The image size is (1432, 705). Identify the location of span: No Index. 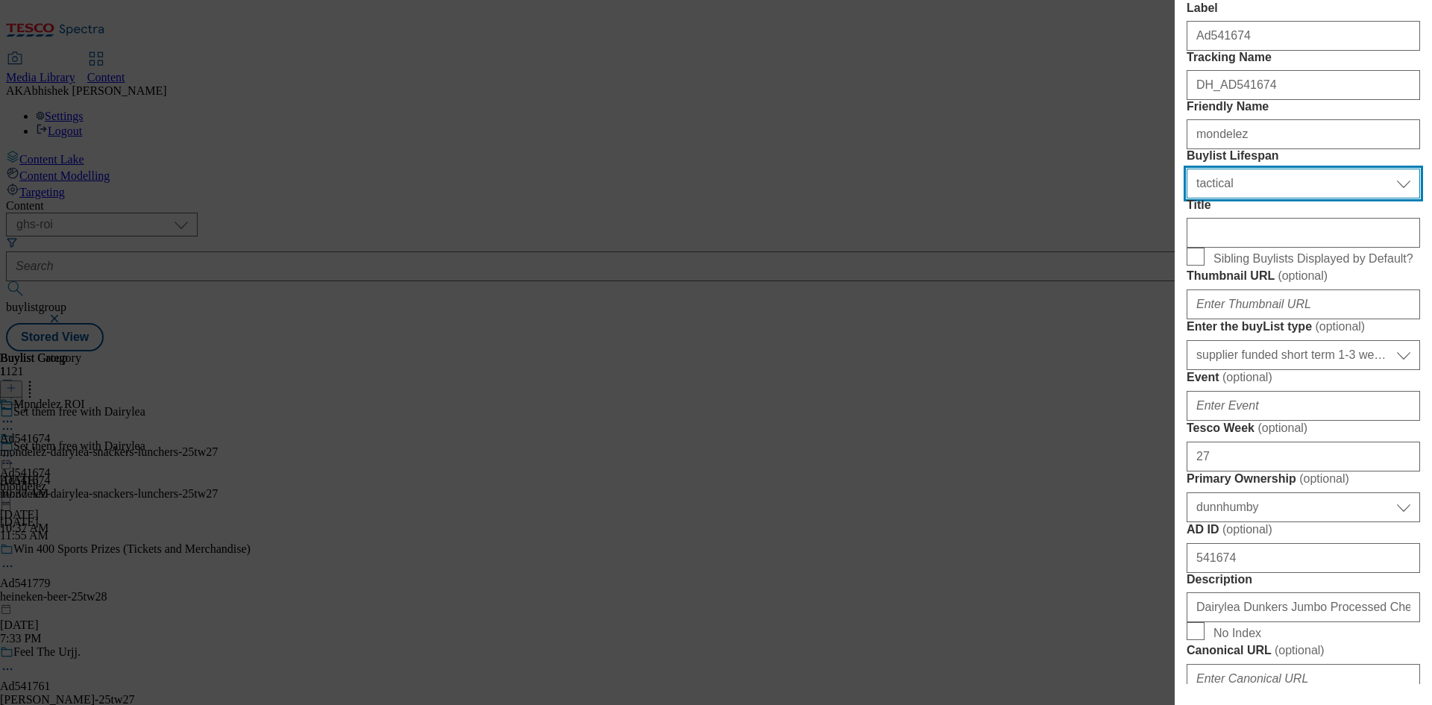
(1237, 633).